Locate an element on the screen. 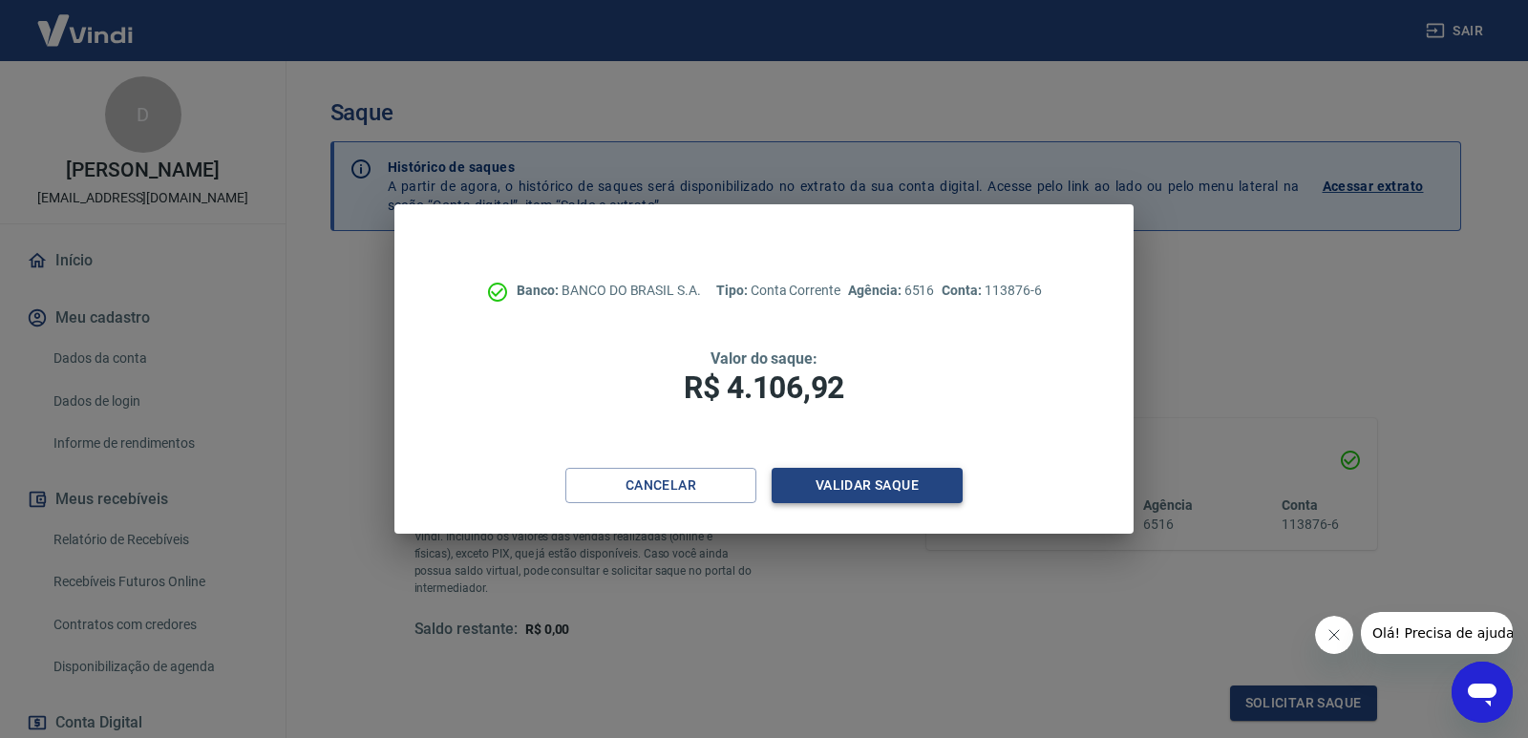 The height and width of the screenshot is (738, 1528). span: Agência: is located at coordinates (876, 290).